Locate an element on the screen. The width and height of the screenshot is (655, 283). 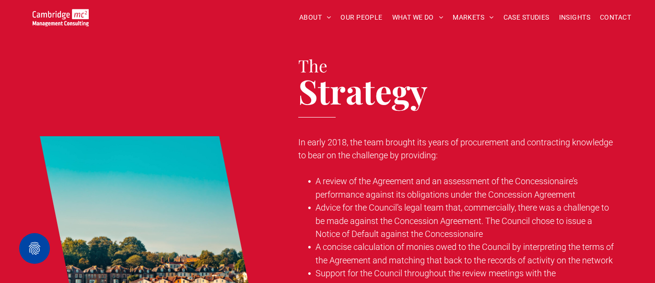
a: ABOUT is located at coordinates (315, 17).